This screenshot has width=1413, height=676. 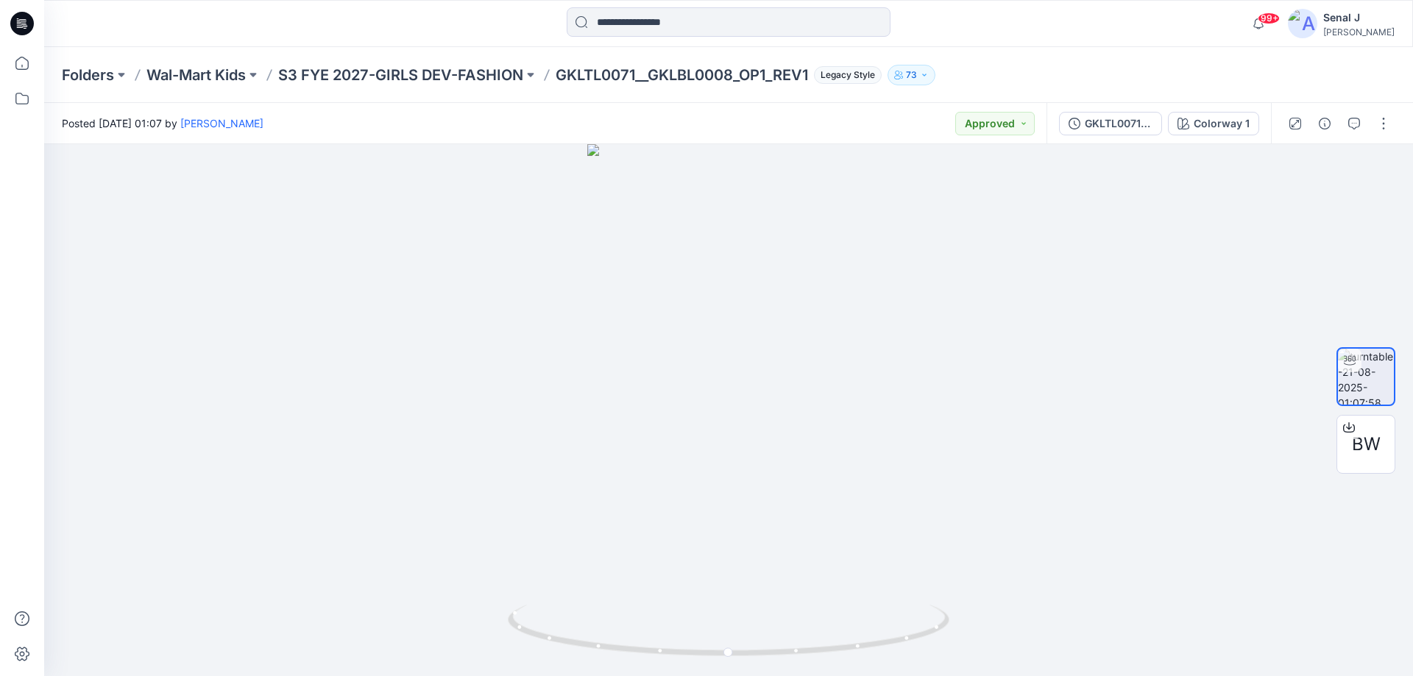 I want to click on a: S3 FYE 2027-GIRLS DEV-FASHION, so click(x=400, y=75).